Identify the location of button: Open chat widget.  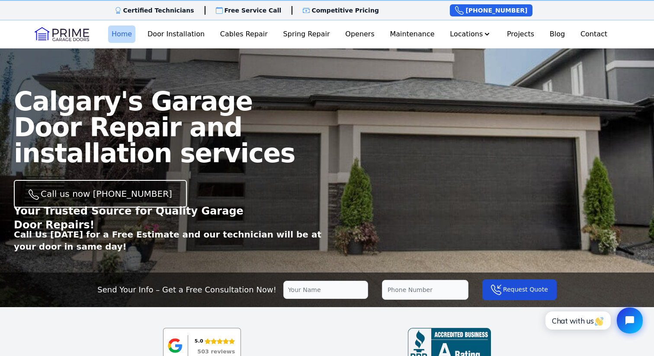
(94, 20).